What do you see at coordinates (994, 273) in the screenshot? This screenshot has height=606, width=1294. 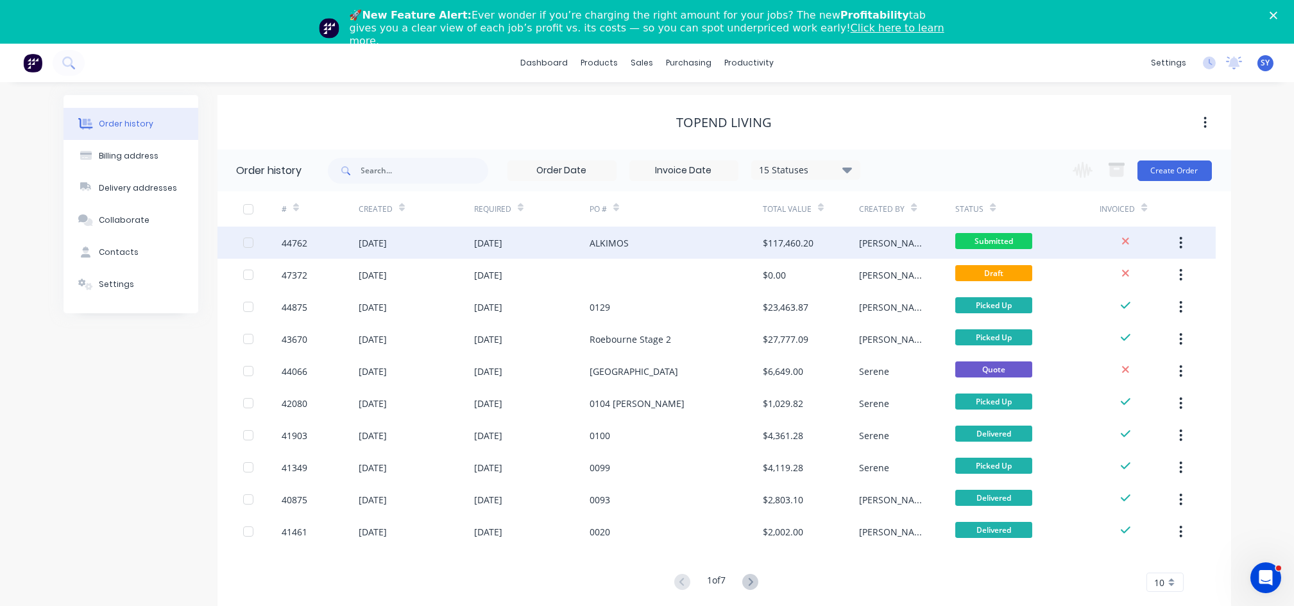 I see `span: Draft` at bounding box center [994, 273].